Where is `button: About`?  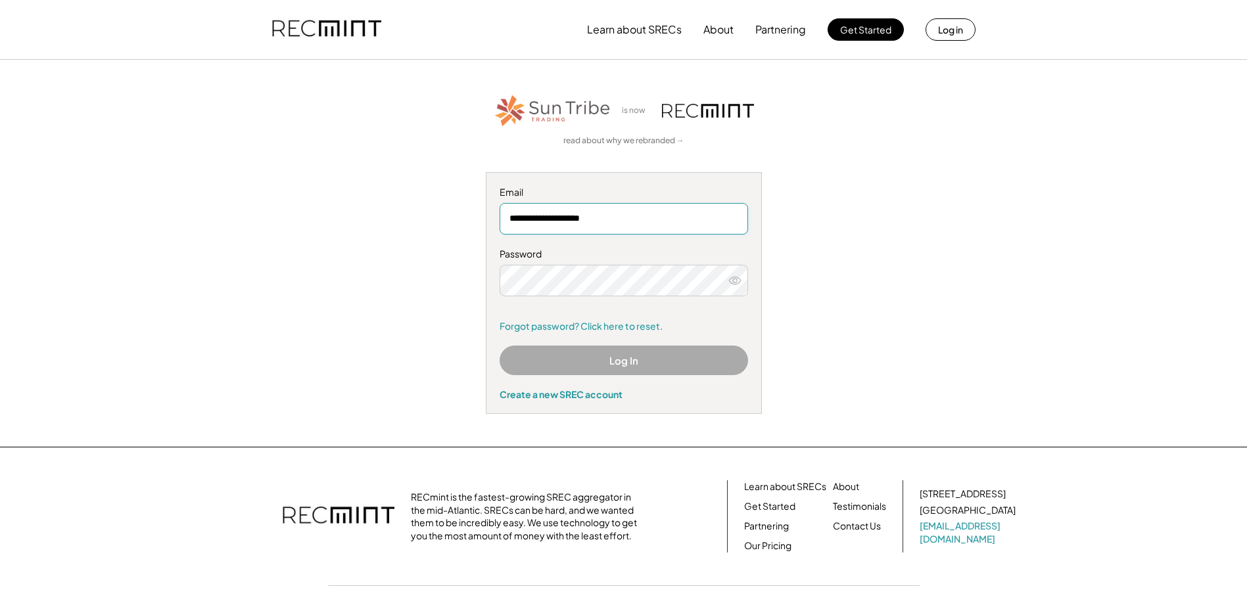 button: About is located at coordinates (718, 30).